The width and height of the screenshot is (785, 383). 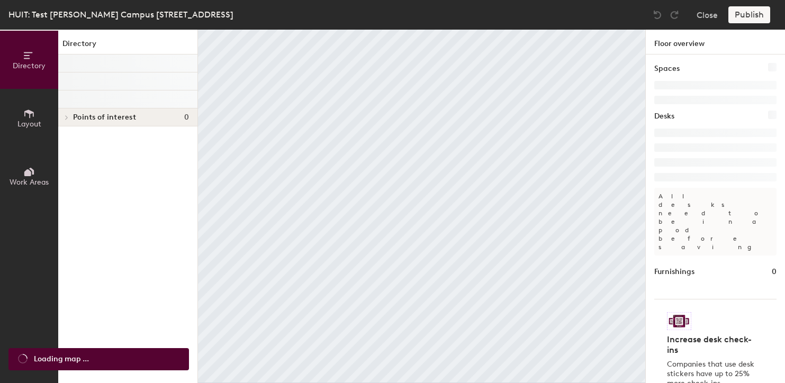 I want to click on img: Undo, so click(x=658, y=15).